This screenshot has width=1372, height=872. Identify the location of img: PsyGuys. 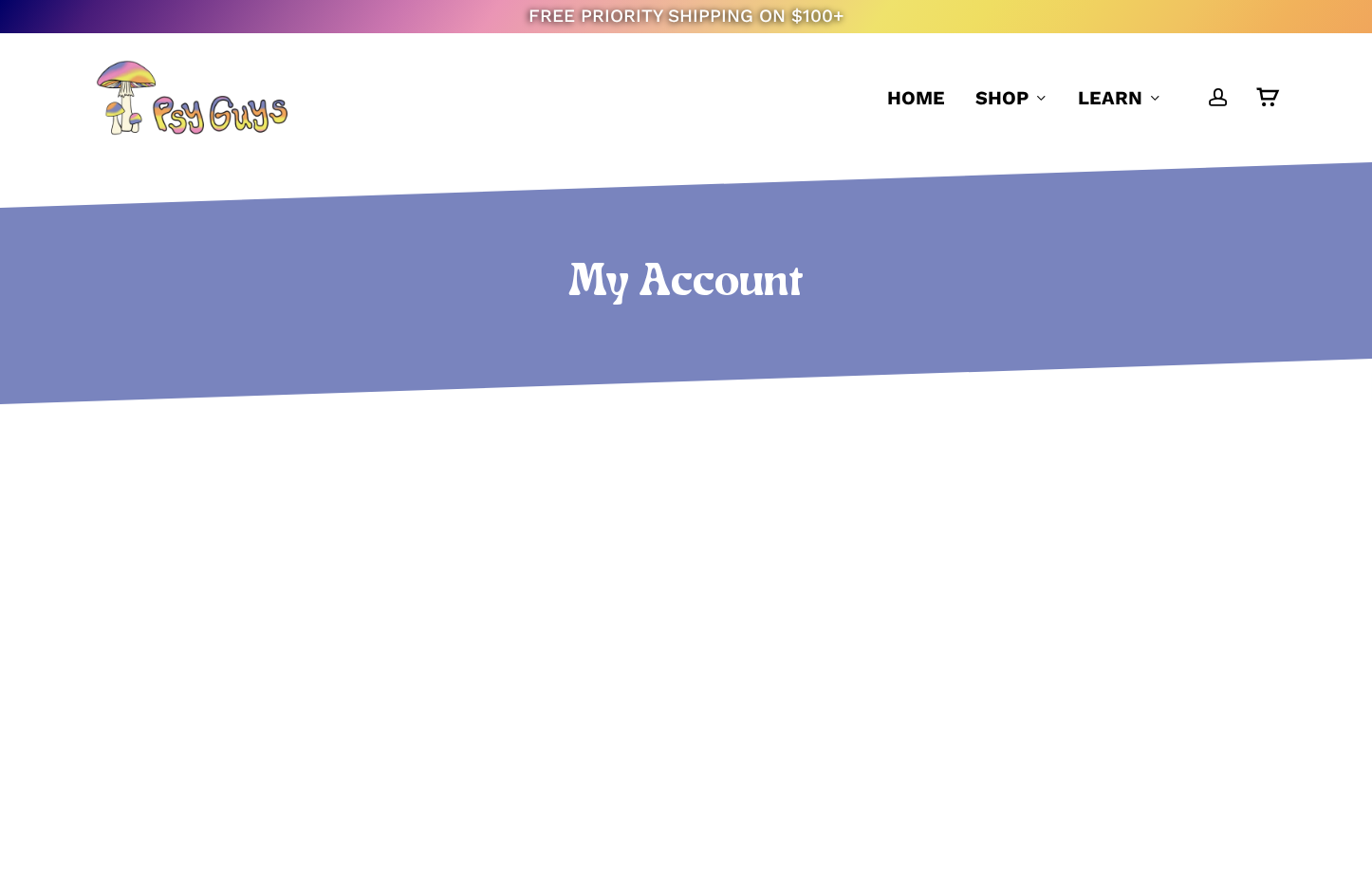
(191, 98).